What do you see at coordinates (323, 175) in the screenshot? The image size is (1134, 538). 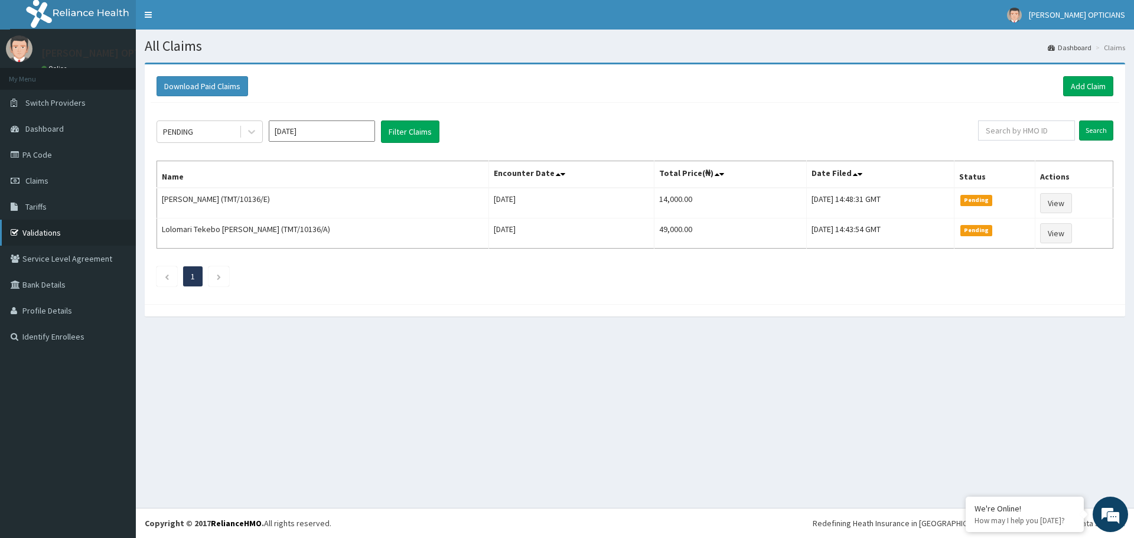 I see `th: Name` at bounding box center [323, 175].